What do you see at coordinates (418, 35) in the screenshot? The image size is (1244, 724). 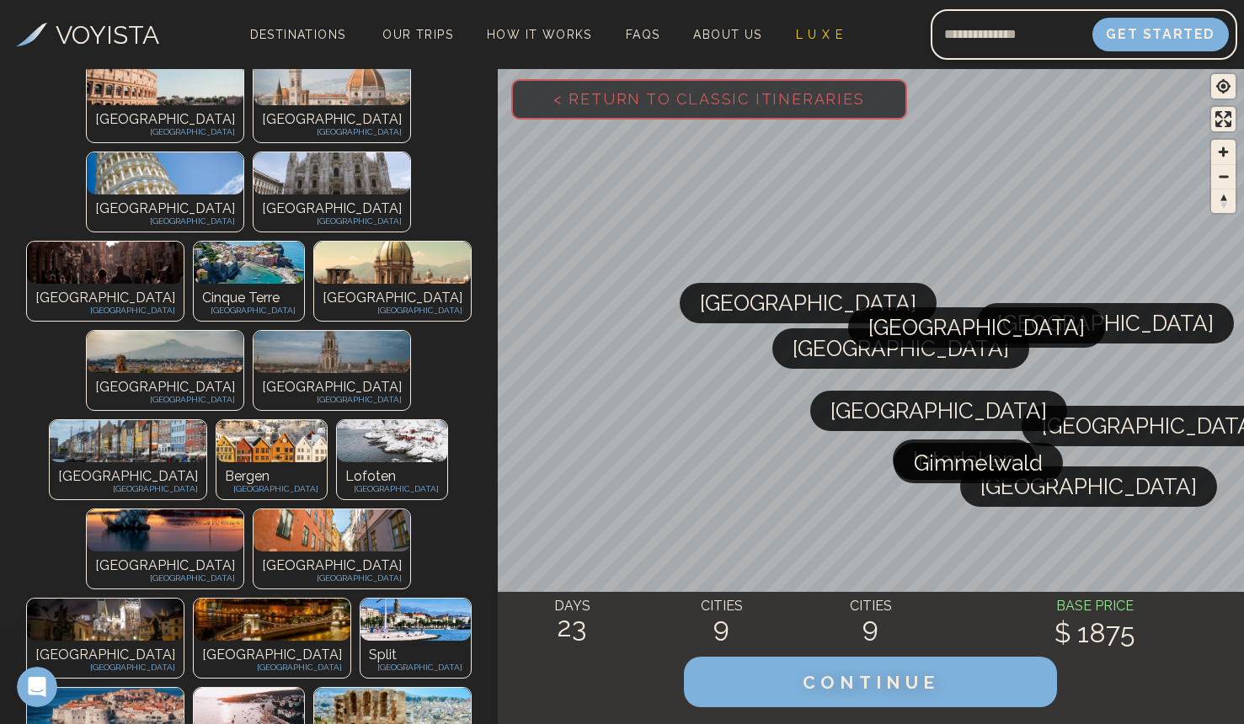 I see `span: Our Trips` at bounding box center [418, 35].